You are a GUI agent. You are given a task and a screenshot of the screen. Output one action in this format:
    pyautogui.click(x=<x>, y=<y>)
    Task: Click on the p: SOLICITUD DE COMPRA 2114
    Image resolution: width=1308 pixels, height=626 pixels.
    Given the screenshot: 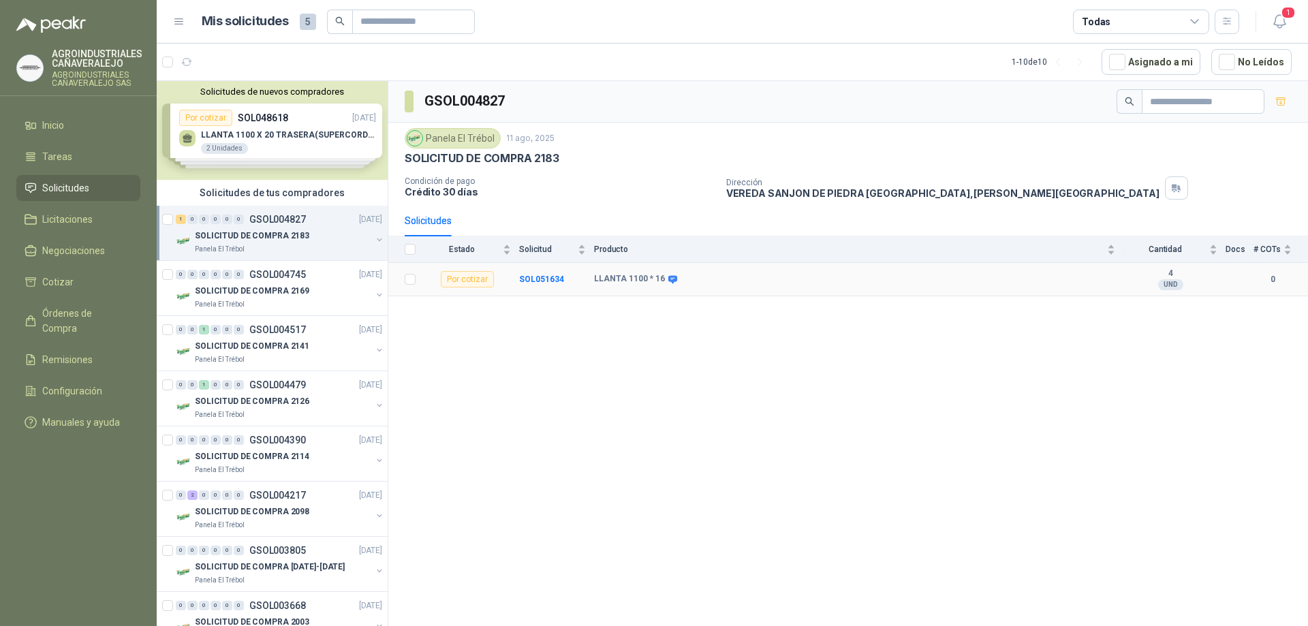 What is the action you would take?
    pyautogui.click(x=252, y=456)
    